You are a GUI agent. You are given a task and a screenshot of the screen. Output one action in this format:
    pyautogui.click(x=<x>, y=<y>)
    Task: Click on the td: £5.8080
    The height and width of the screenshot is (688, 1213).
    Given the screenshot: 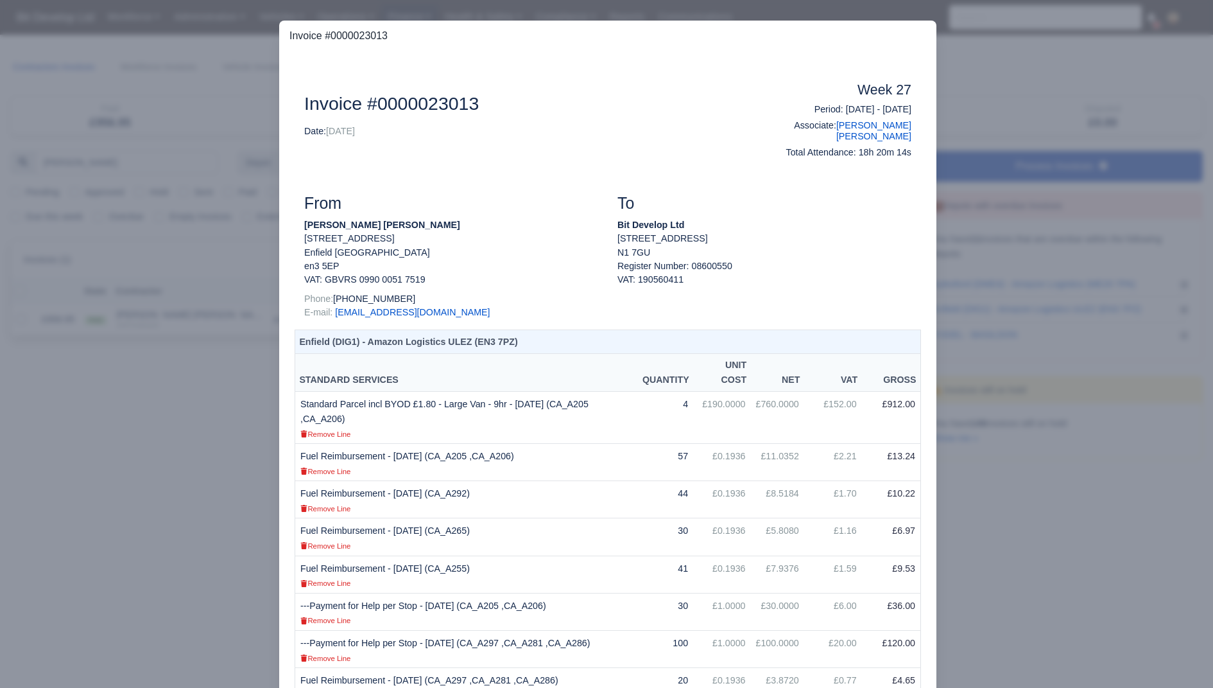 What is the action you would take?
    pyautogui.click(x=778, y=537)
    